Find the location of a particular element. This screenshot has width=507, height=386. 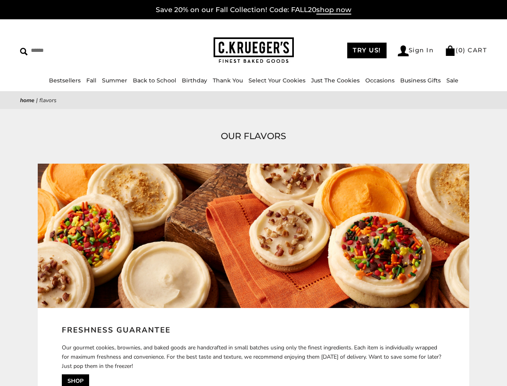

h2: Freshness Guarantee is located at coordinates (254, 330).